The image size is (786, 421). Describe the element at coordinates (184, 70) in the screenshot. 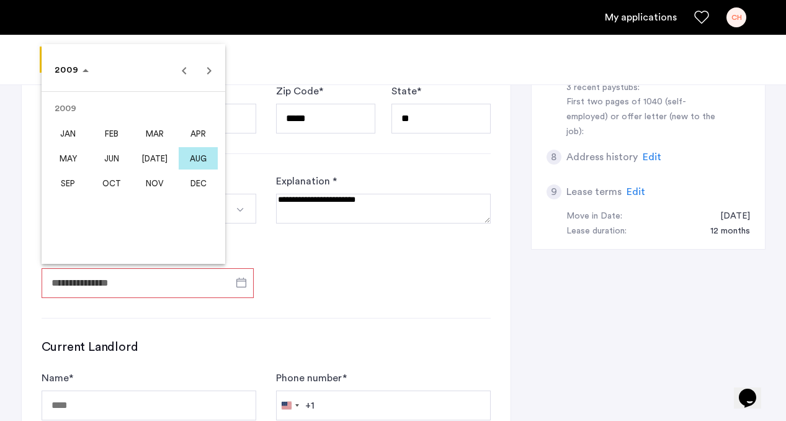

I see `button: Previous year` at that location.